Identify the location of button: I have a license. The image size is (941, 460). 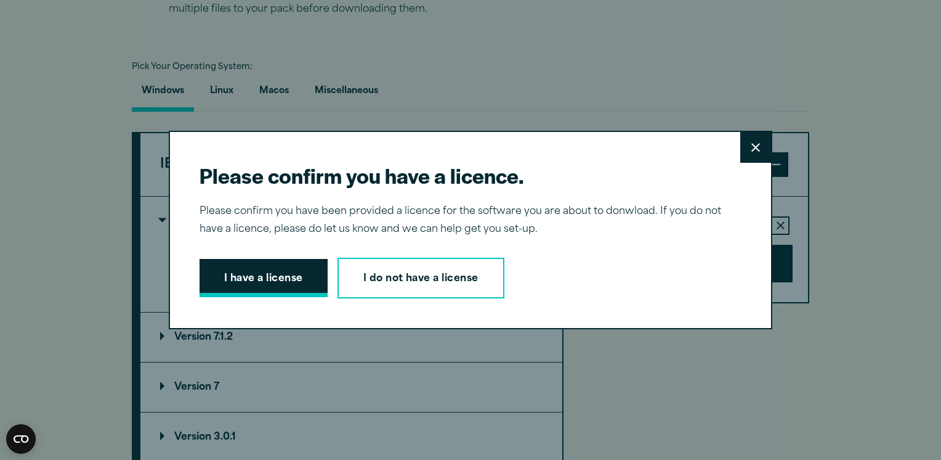
(264, 278).